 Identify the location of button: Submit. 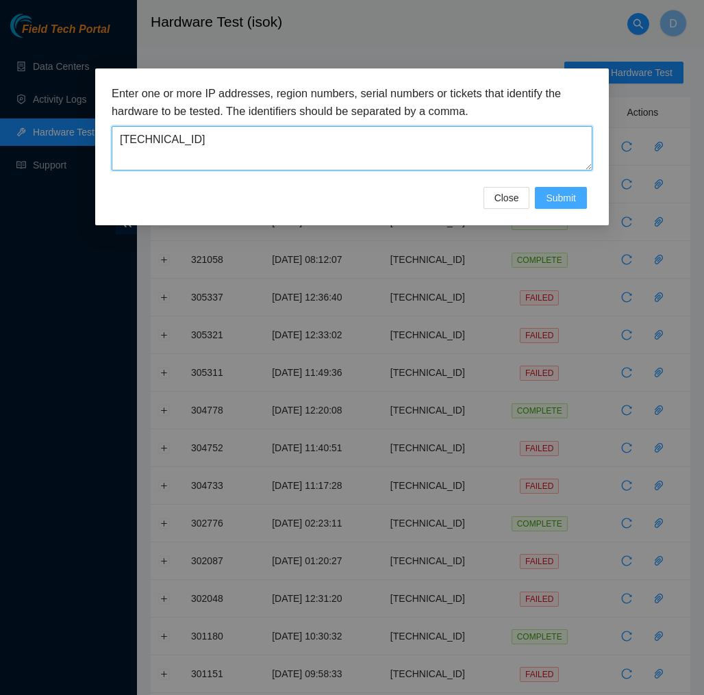
(561, 198).